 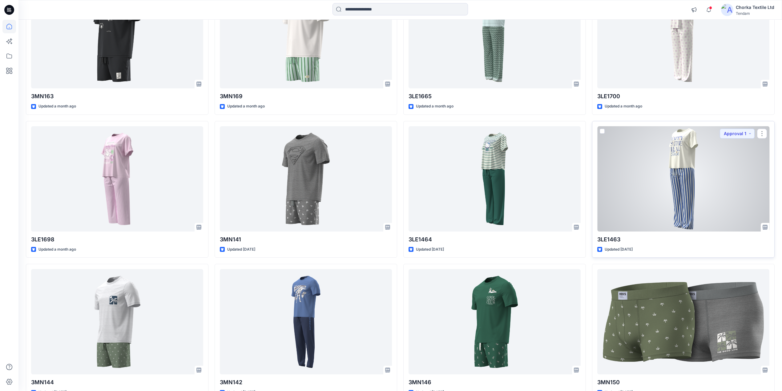 I want to click on a: 3MN141, so click(x=306, y=179).